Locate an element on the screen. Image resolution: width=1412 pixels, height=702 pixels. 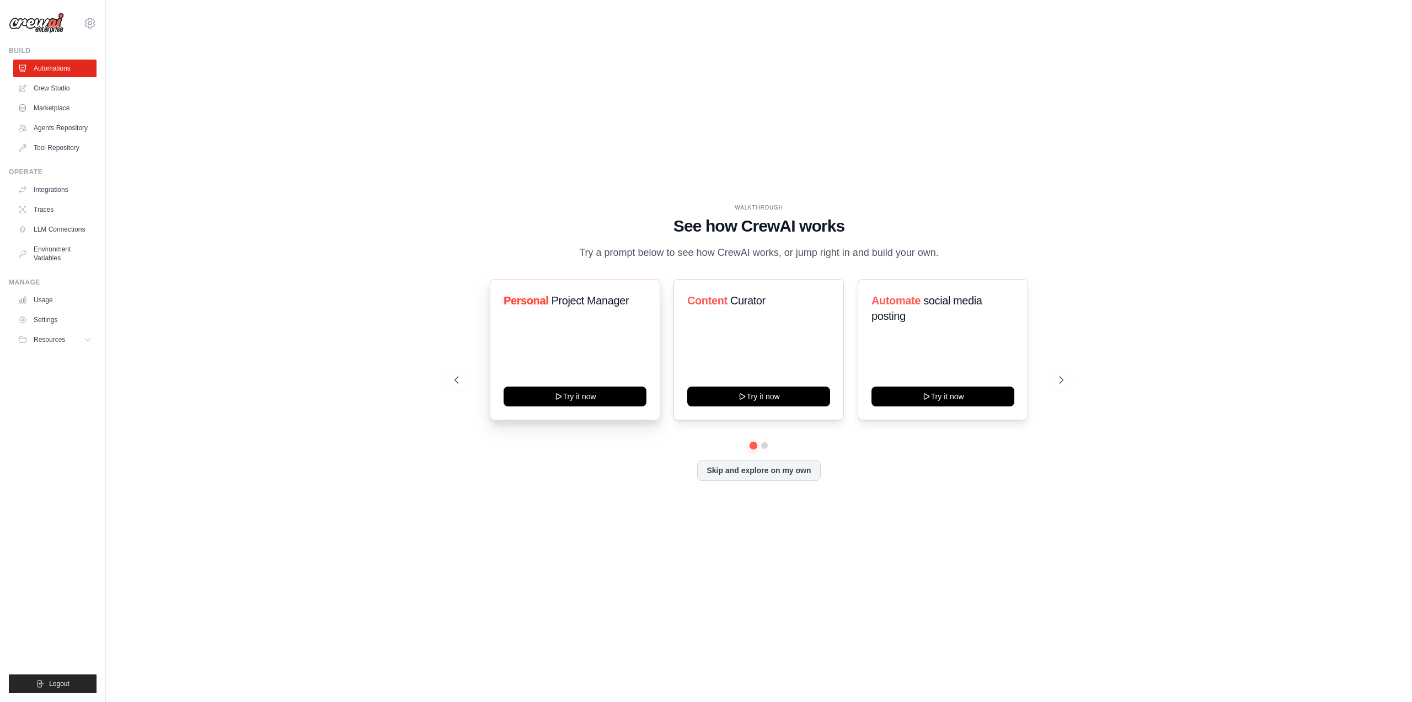
a: Tool Repository is located at coordinates (55, 148).